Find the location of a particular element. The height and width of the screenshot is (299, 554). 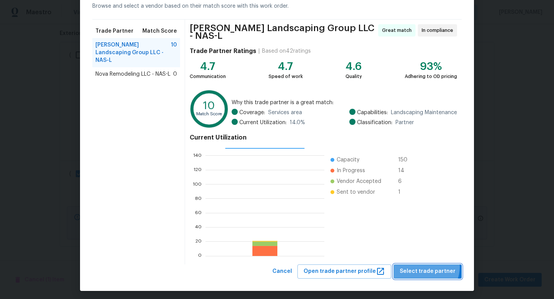

span: 10 is located at coordinates (174, 53).